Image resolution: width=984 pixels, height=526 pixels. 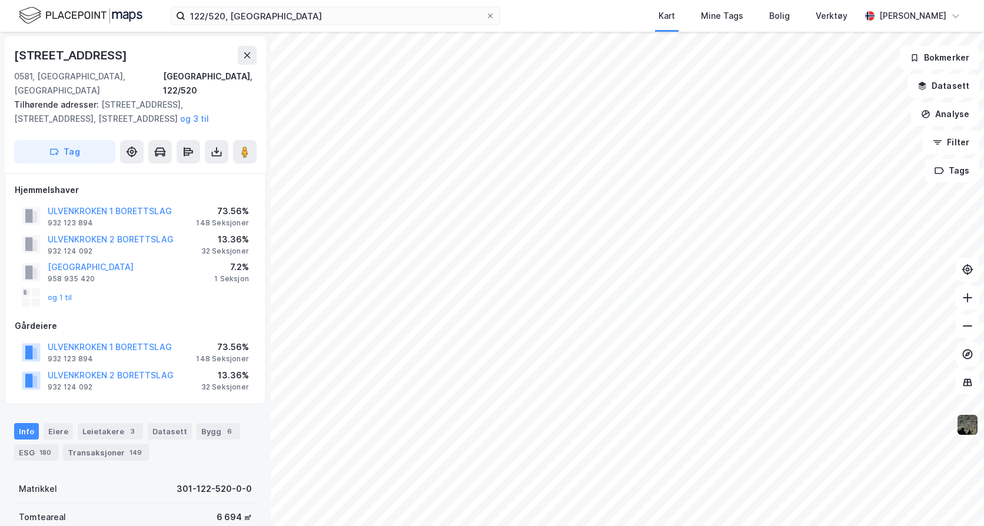 I want to click on input: Søk på adresse, matrikkel, gårdeiere, leietakere eller personer, so click(x=336, y=16).